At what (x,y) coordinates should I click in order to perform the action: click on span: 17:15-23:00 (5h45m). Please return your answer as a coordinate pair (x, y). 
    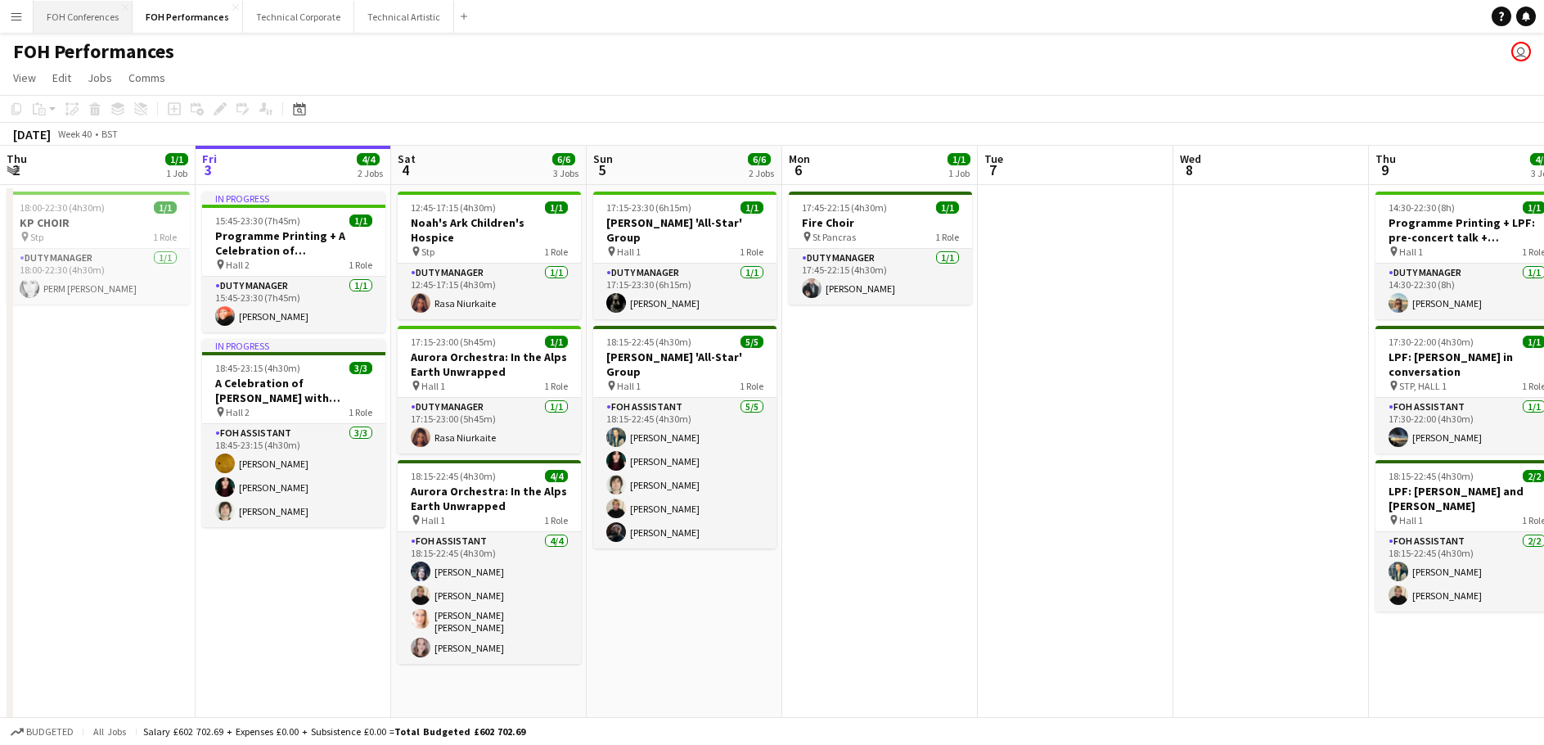
    Looking at the image, I should click on (453, 341).